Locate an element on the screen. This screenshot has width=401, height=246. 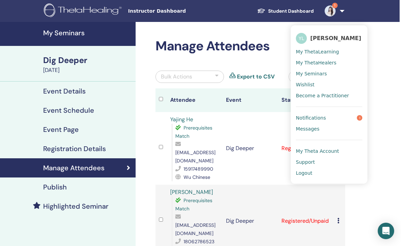
span: 15917489990 is located at coordinates (198, 169).